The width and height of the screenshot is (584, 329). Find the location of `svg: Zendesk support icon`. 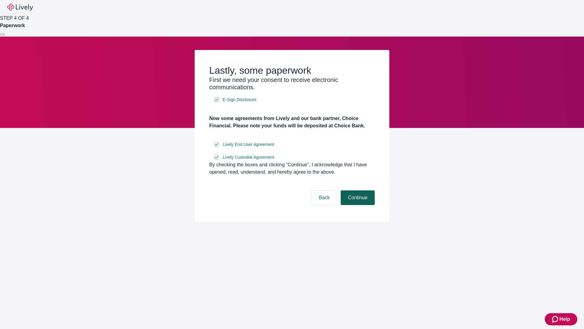

svg: Zendesk support icon is located at coordinates (556, 319).